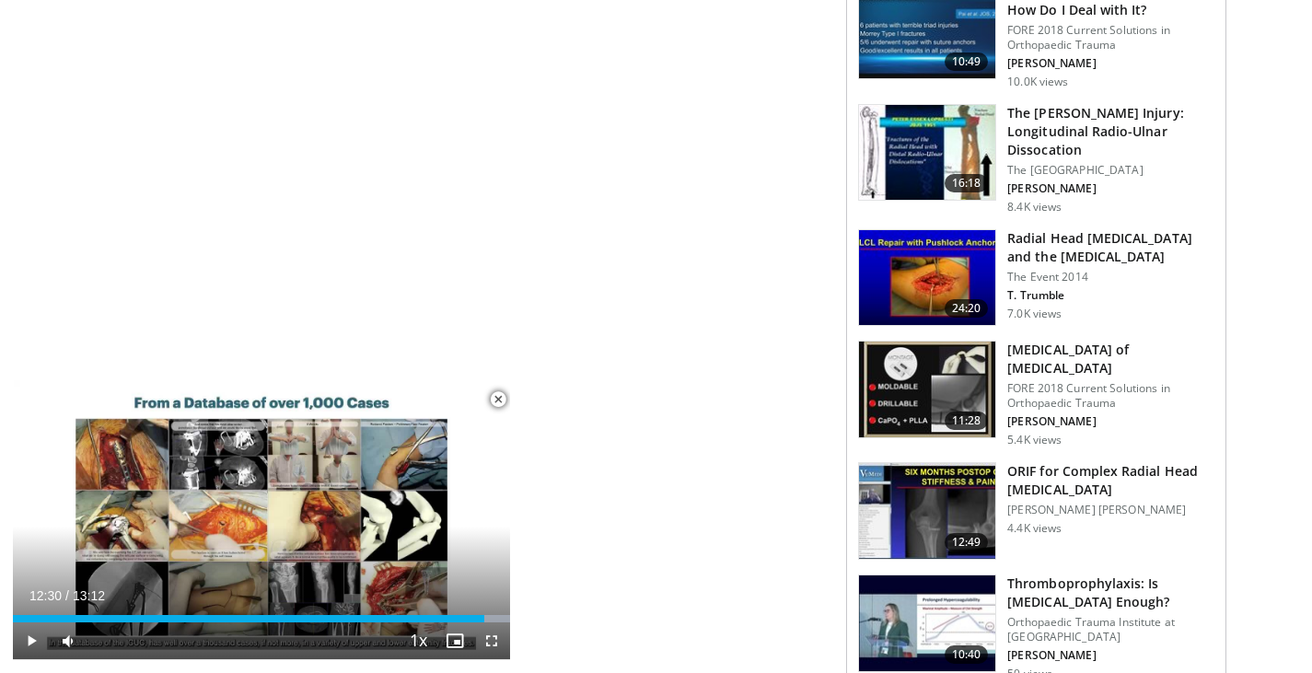 The image size is (1312, 673). What do you see at coordinates (1034, 440) in the screenshot?
I see `p: 5.4K views` at bounding box center [1034, 440].